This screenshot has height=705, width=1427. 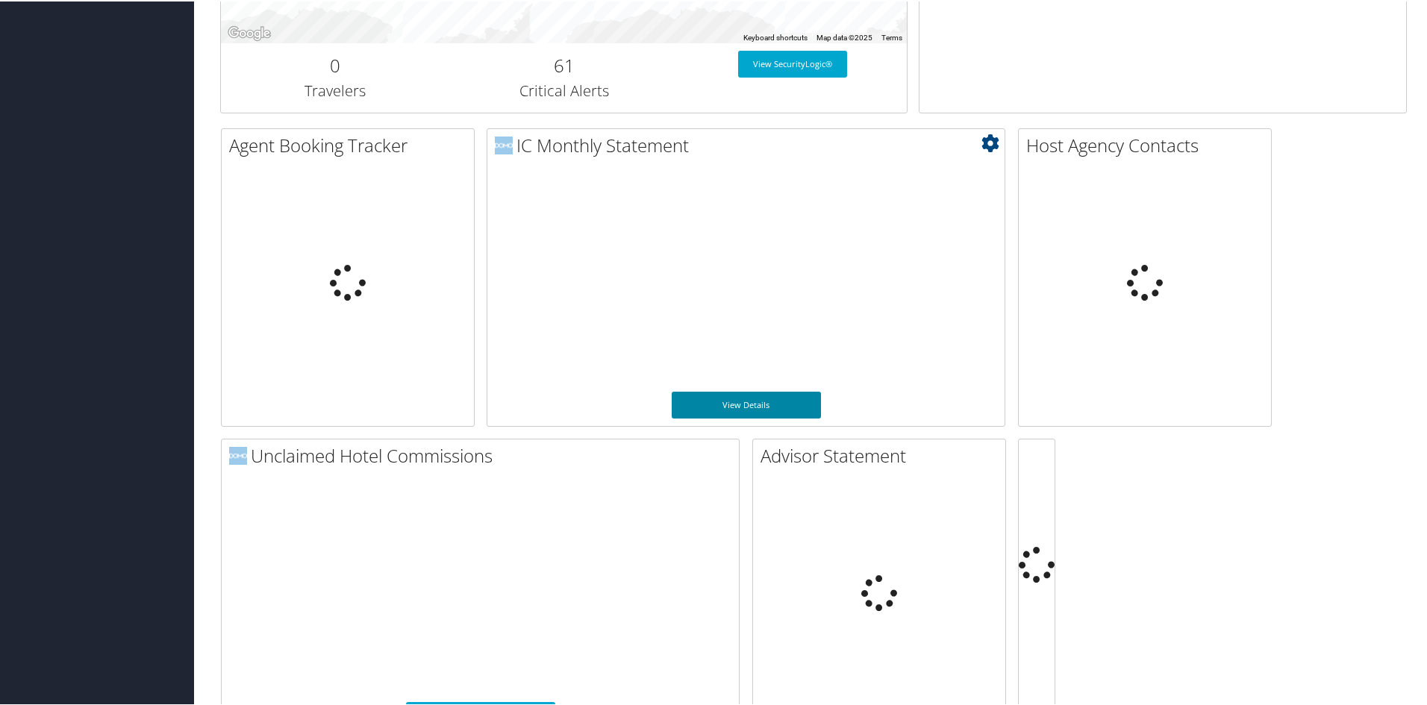 What do you see at coordinates (563, 64) in the screenshot?
I see `h2: 61` at bounding box center [563, 64].